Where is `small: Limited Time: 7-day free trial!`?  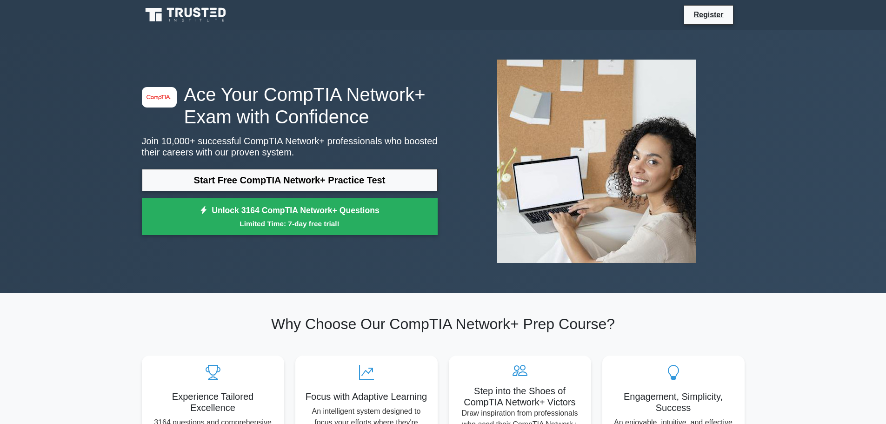
small: Limited Time: 7-day free trial! is located at coordinates (290, 223).